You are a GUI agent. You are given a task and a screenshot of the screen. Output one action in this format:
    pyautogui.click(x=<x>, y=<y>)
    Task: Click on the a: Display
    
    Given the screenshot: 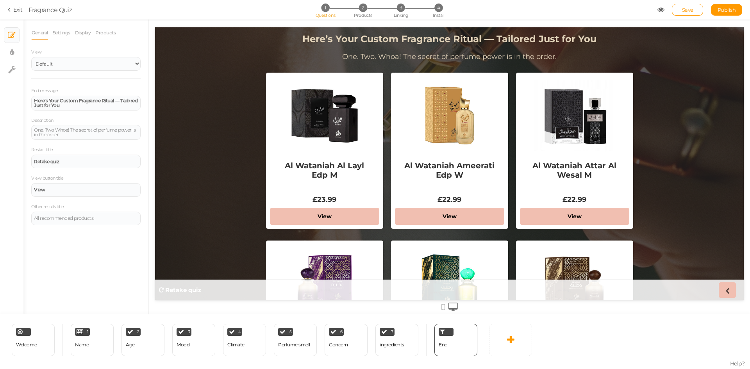 What is the action you would take?
    pyautogui.click(x=83, y=33)
    